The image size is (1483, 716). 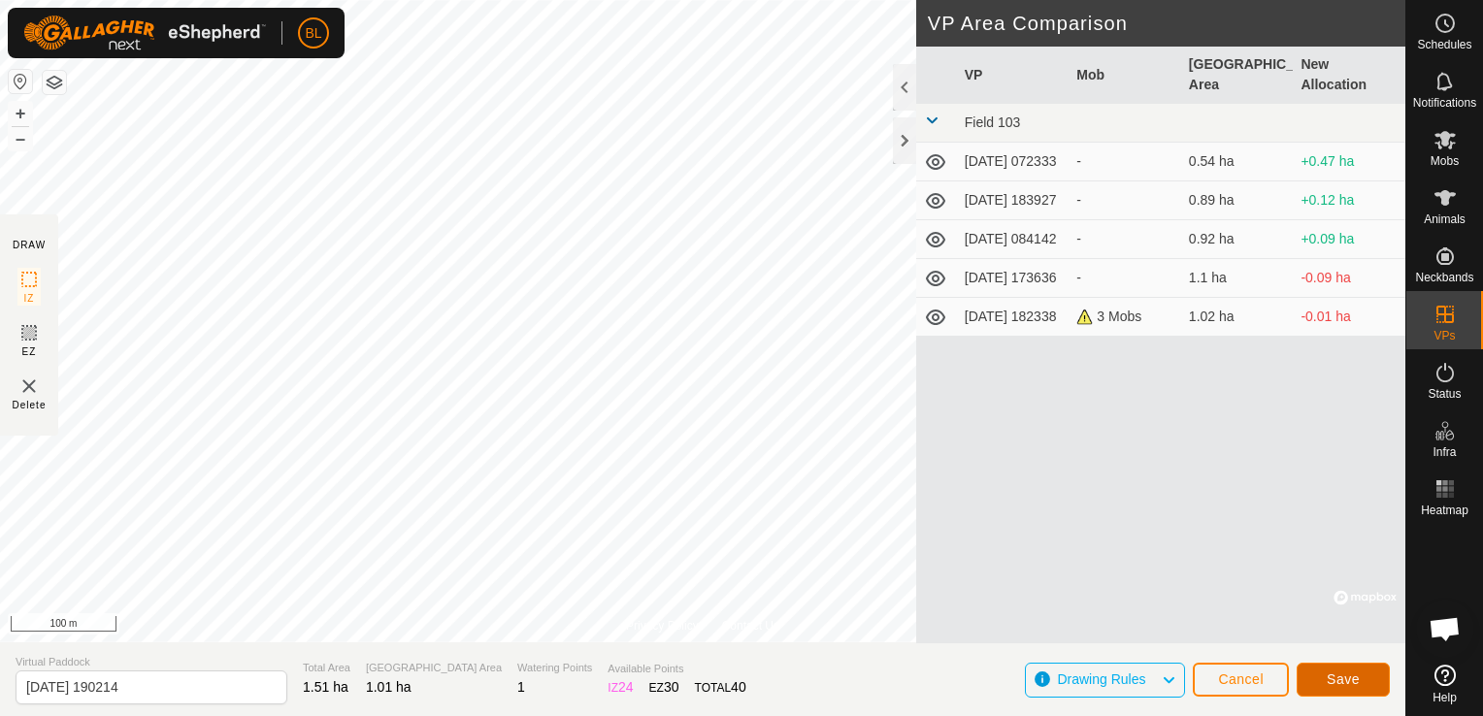 What do you see at coordinates (1241, 680) in the screenshot?
I see `span: Cancel` at bounding box center [1241, 680].